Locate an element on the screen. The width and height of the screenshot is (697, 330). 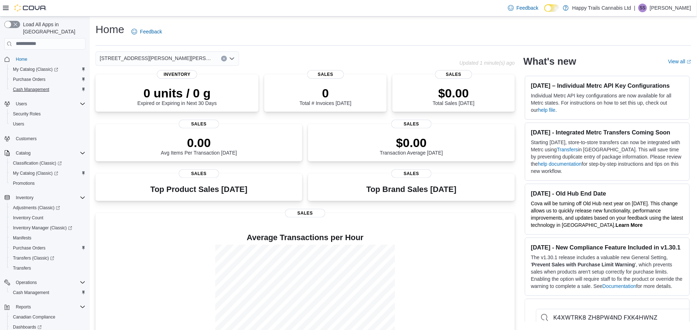
a: Promotions is located at coordinates (24, 183).